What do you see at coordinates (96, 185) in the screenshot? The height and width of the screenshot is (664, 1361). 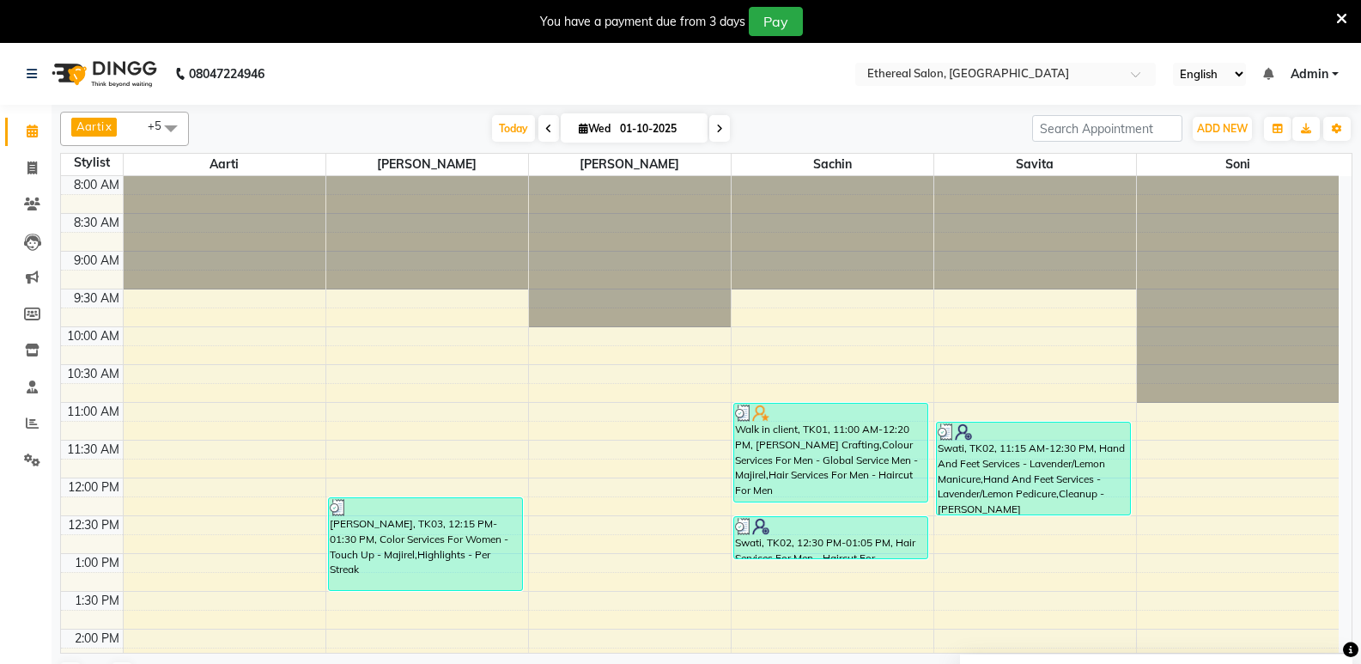 I see `div: 8:00 AM` at bounding box center [96, 185].